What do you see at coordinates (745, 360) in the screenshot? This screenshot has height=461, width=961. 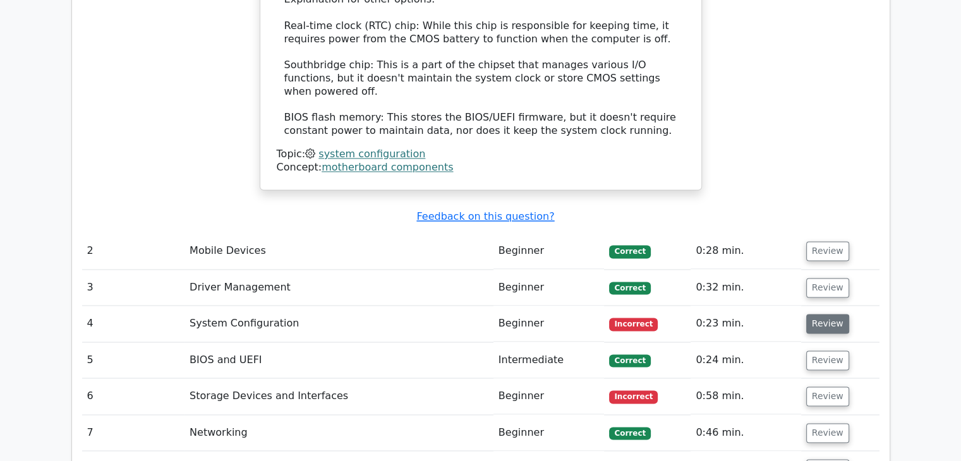 I see `td: 0:24 min.` at bounding box center [745, 360].